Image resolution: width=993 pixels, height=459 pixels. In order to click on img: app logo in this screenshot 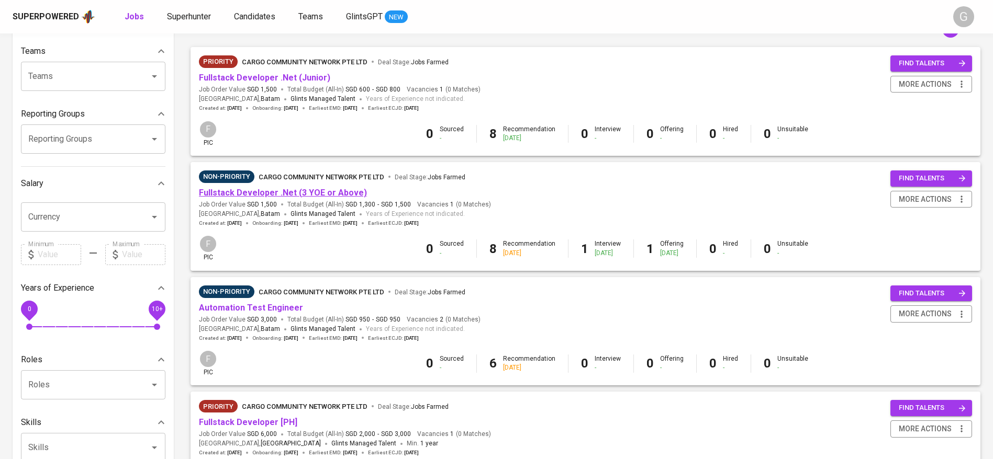, I will do `click(88, 17)`.